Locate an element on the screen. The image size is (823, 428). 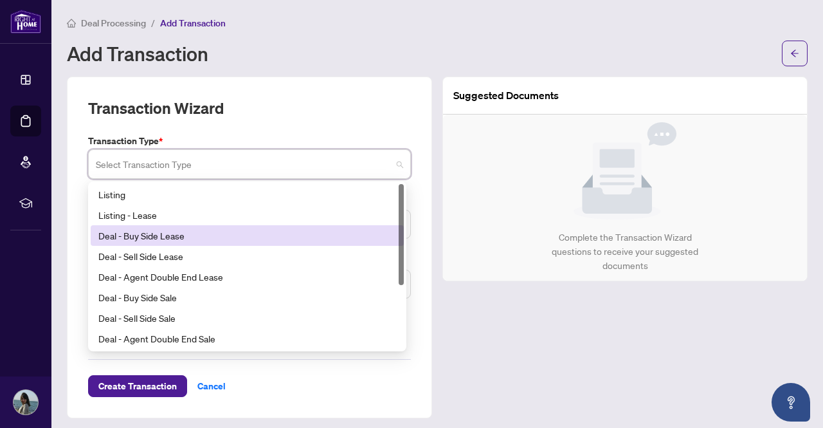
button: Open asap is located at coordinates (791, 402).